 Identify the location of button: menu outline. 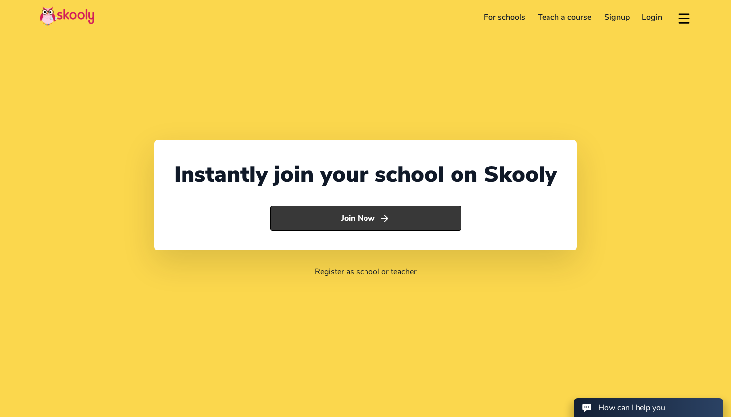
(684, 17).